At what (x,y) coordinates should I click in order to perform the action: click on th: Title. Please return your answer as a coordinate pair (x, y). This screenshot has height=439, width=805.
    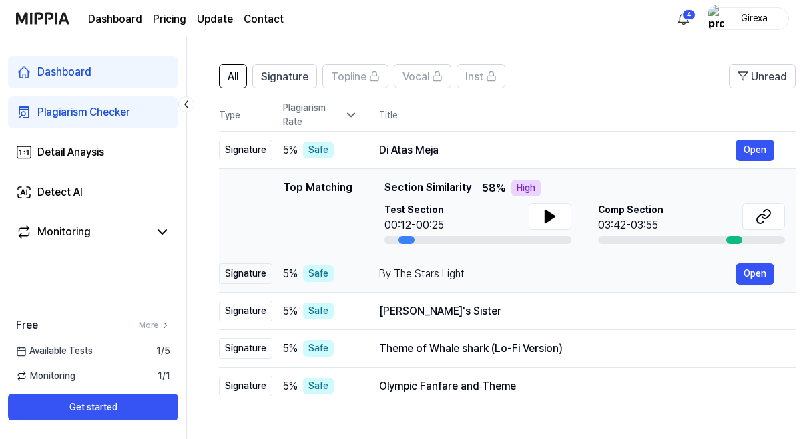
    Looking at the image, I should click on (588, 115).